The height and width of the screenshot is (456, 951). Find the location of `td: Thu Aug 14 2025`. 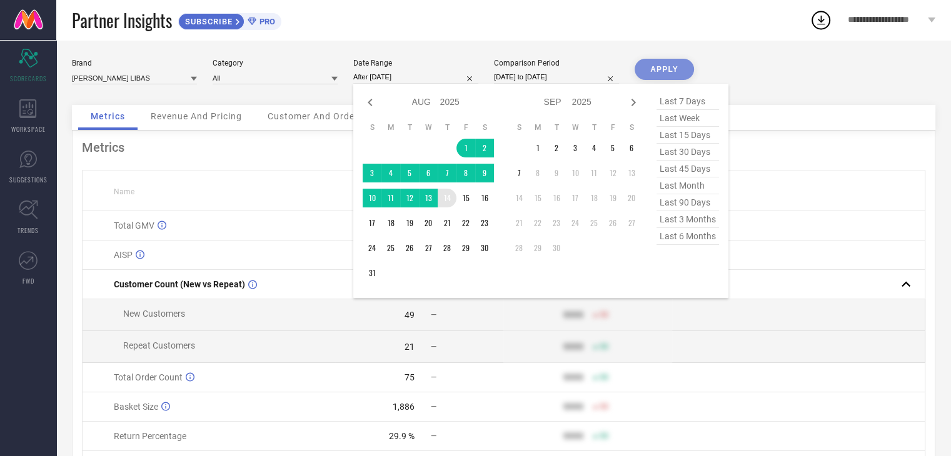

td: Thu Aug 14 2025 is located at coordinates (447, 198).